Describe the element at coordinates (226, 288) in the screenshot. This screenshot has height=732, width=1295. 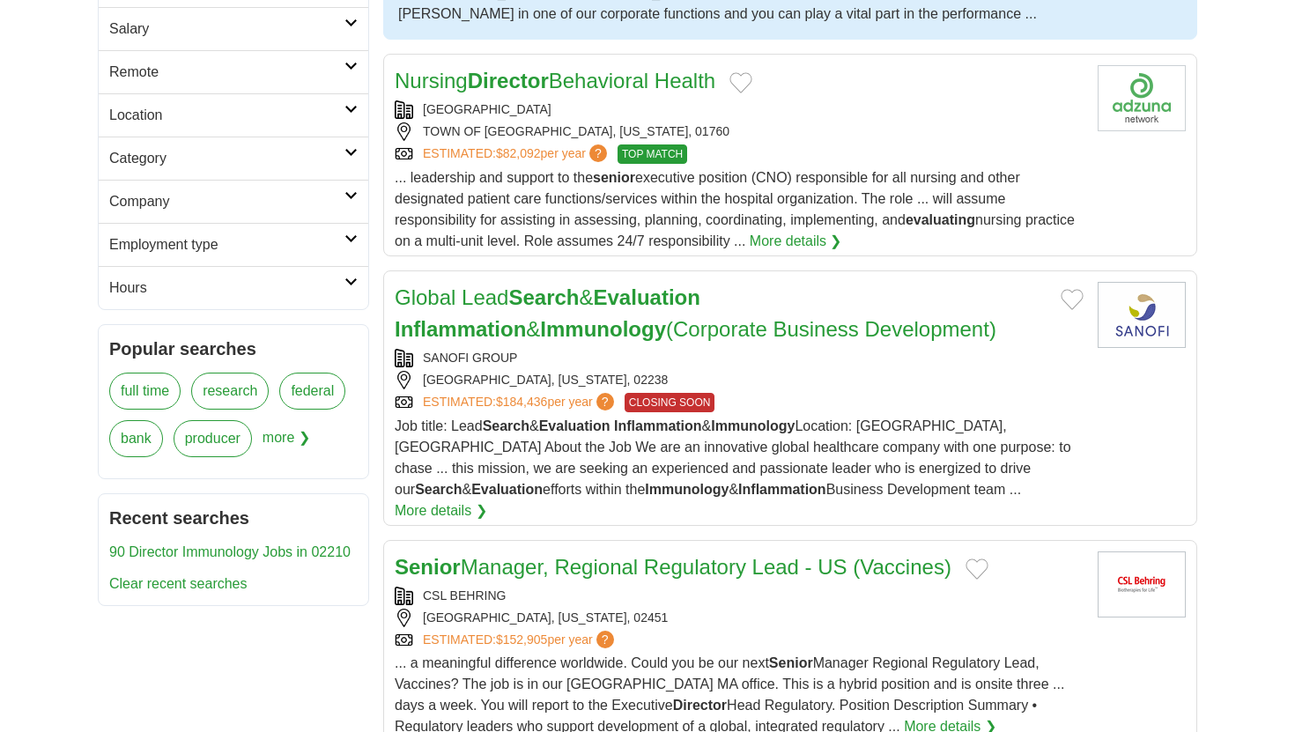
I see `h2: Hours` at that location.